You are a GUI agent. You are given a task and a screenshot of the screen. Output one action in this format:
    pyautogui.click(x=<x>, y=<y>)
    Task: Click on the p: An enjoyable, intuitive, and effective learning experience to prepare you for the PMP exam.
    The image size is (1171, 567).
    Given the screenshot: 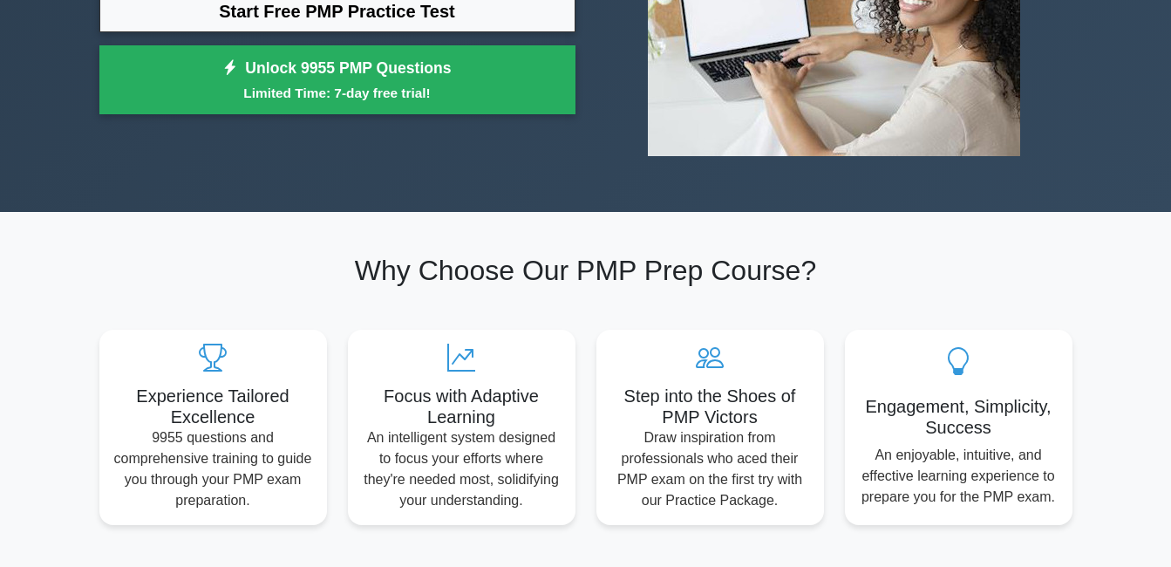 What is the action you would take?
    pyautogui.click(x=959, y=476)
    